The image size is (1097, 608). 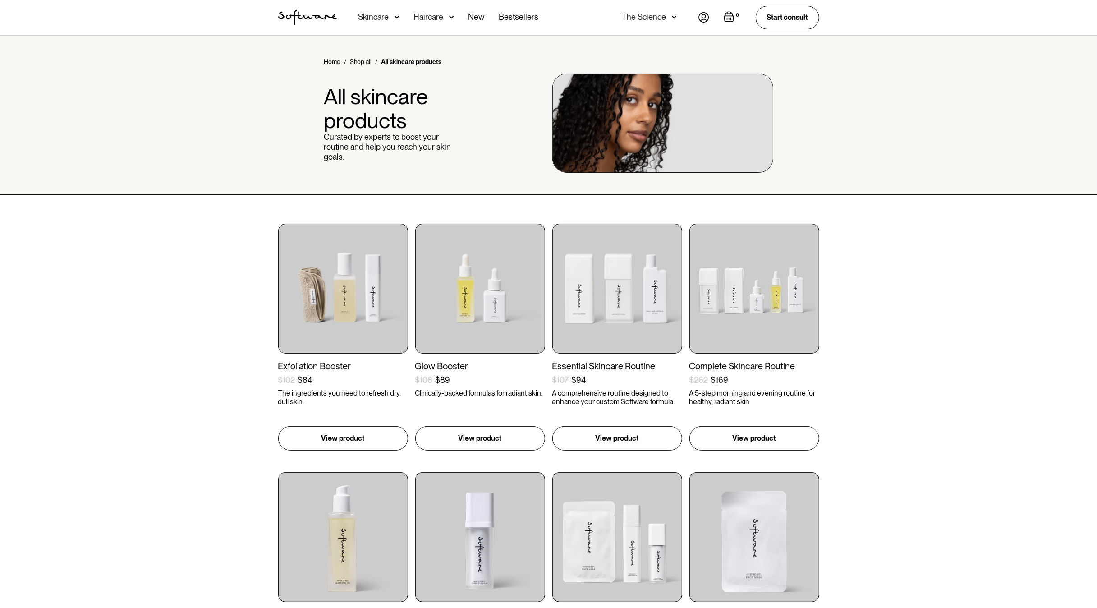 What do you see at coordinates (754, 366) in the screenshot?
I see `div: Complete Skincare Routine` at bounding box center [754, 366].